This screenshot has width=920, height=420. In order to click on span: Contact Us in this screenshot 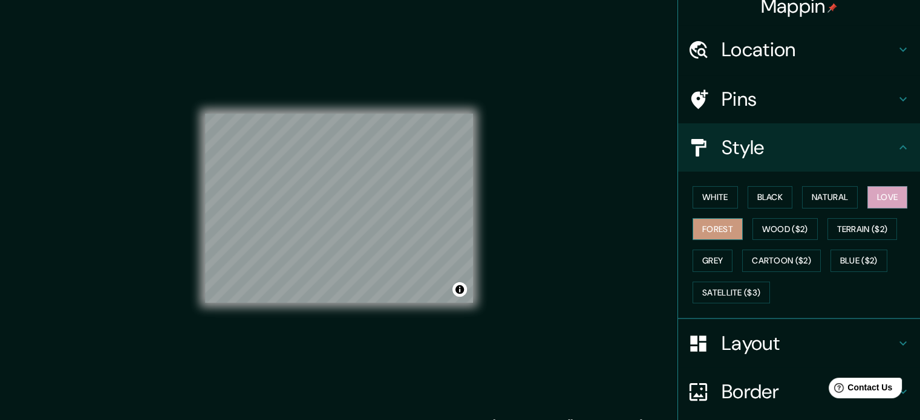, I will do `click(57, 15)`.